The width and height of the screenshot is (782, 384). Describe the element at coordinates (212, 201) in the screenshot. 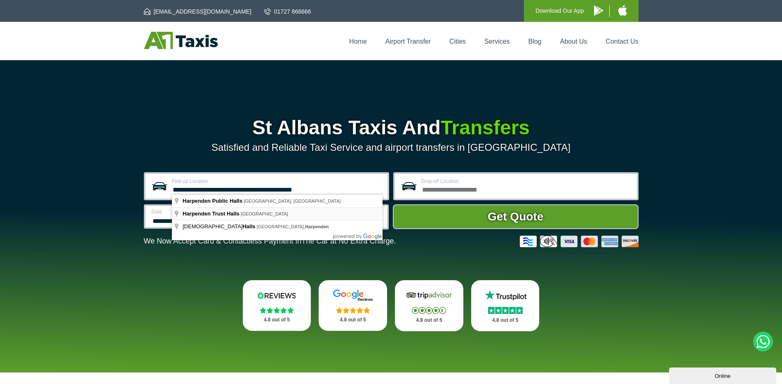

I see `span: Harpenden Public Halls` at that location.